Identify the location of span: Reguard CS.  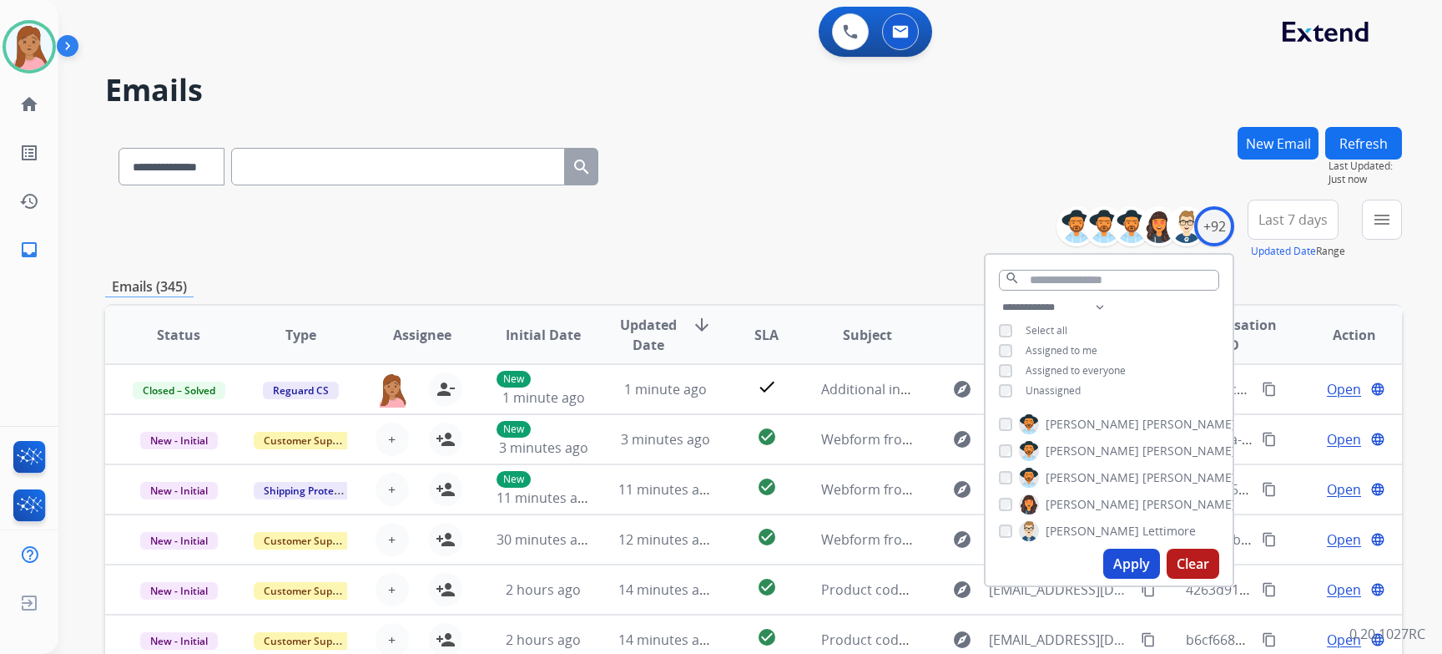
(300, 390).